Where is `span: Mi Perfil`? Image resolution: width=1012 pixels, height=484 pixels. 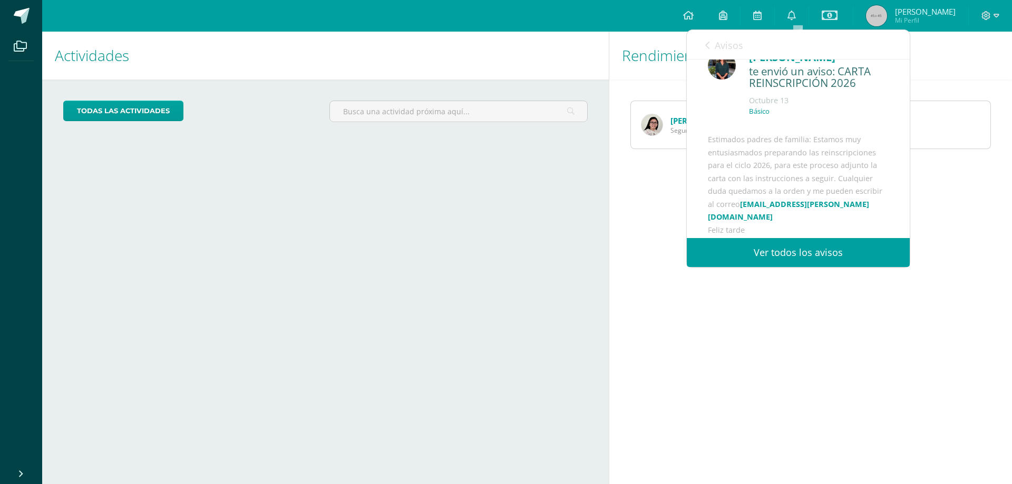 span: Mi Perfil is located at coordinates (925, 20).